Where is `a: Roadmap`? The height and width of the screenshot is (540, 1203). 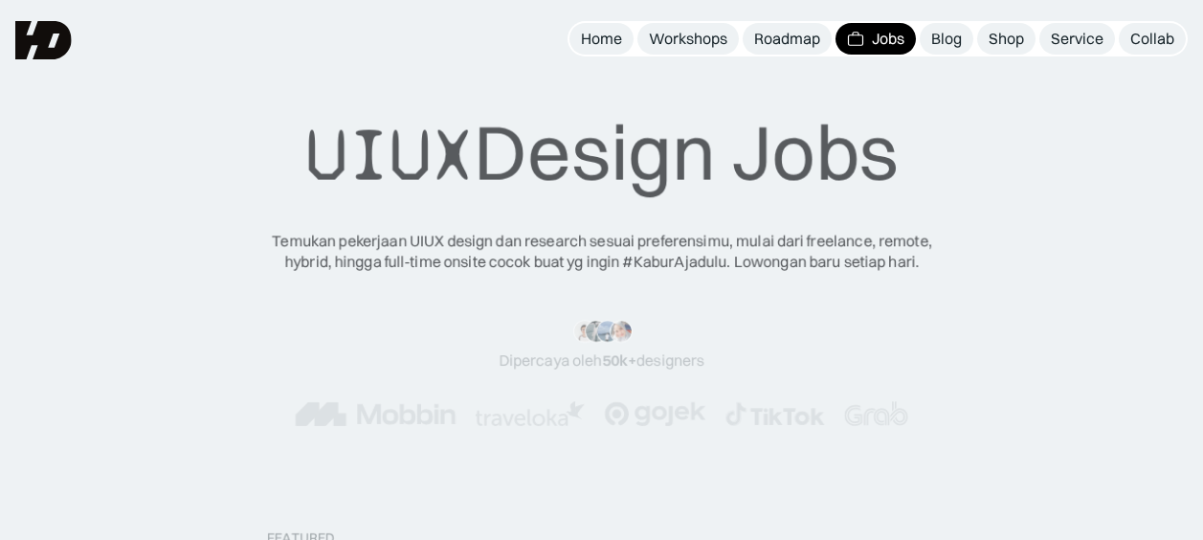
a: Roadmap is located at coordinates (787, 38).